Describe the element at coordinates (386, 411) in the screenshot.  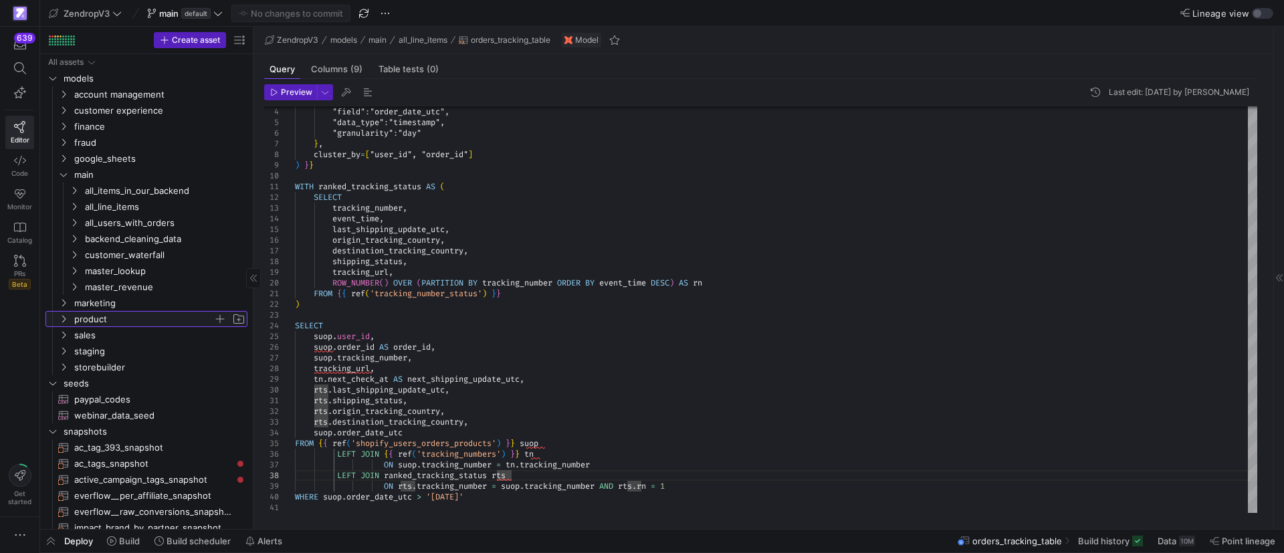
I see `span: origin_tracking_country` at that location.